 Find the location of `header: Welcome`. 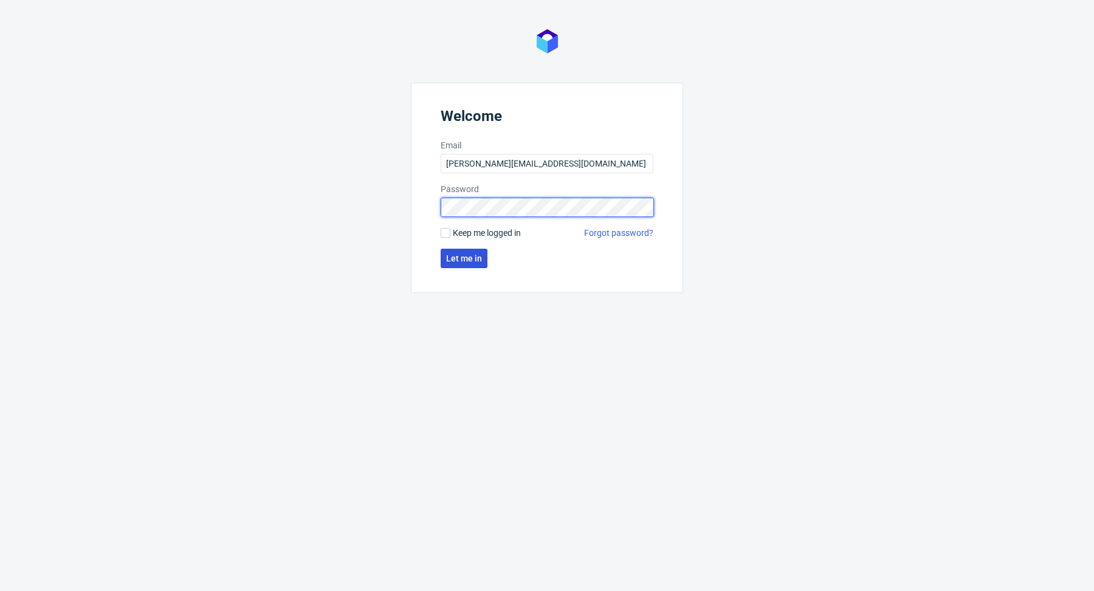

header: Welcome is located at coordinates (547, 119).